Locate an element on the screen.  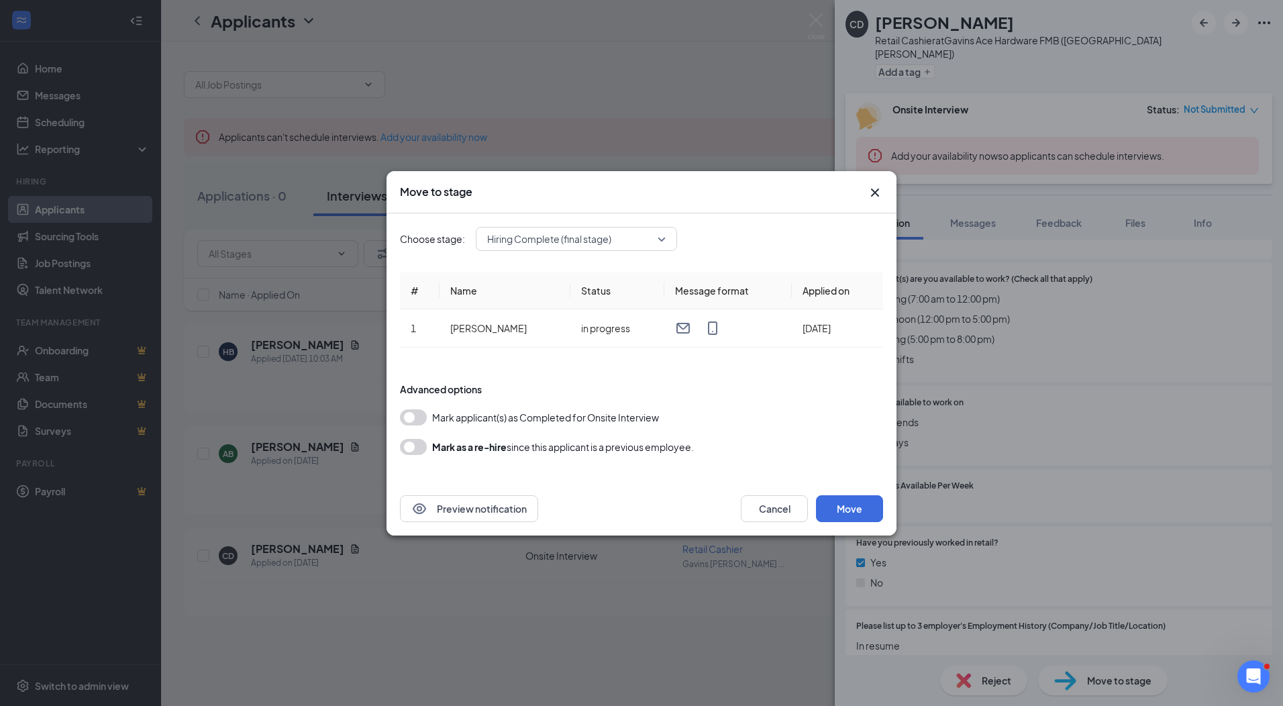
button: Close is located at coordinates (875, 193).